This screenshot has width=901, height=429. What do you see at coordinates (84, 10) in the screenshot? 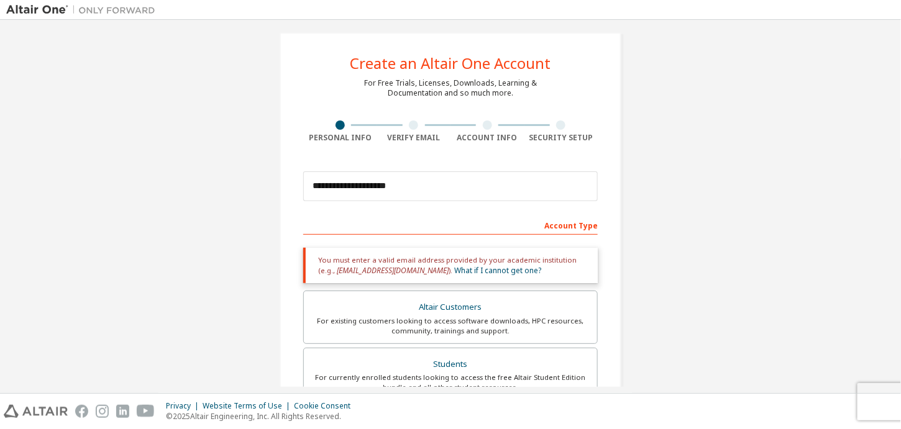
I see `img: Altair One` at bounding box center [84, 10].